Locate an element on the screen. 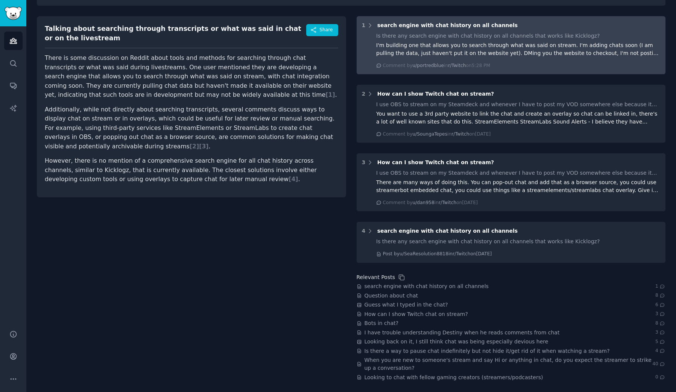 The width and height of the screenshot is (676, 392). div: Relevant Posts is located at coordinates (376, 277).